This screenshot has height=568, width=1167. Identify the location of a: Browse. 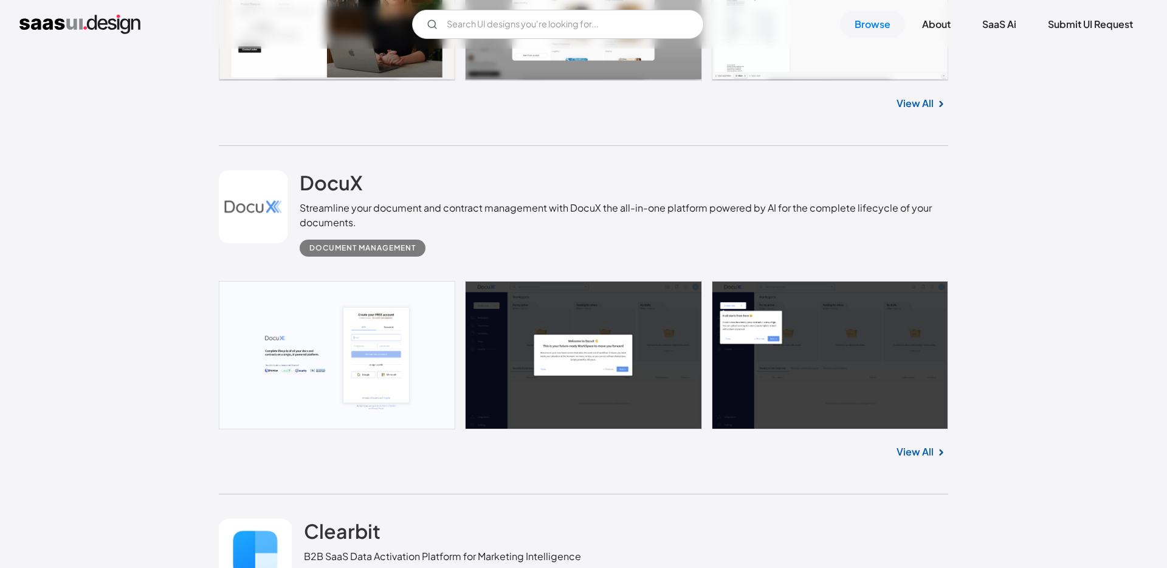
(872, 24).